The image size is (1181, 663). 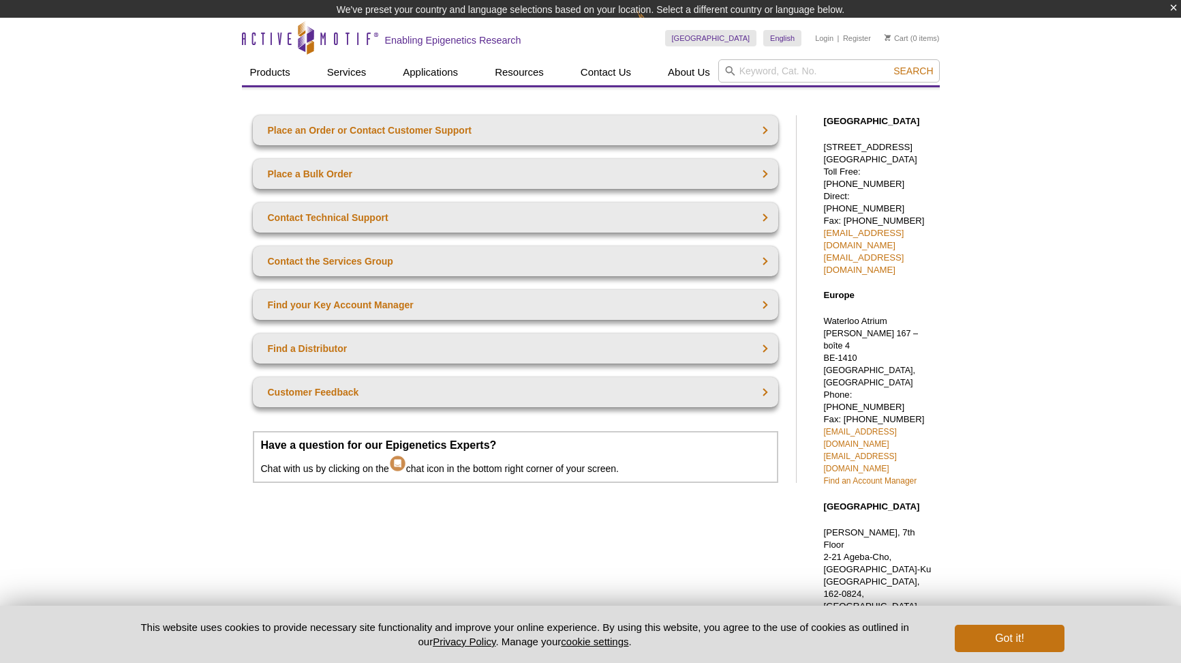 What do you see at coordinates (430, 72) in the screenshot?
I see `a: Applications` at bounding box center [430, 72].